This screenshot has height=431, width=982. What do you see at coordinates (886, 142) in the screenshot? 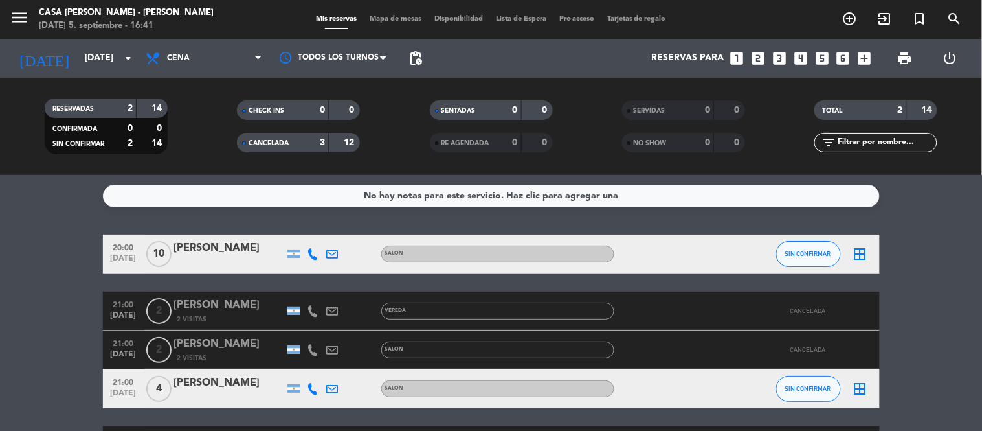
I see `input: Filtrar por nombre...` at bounding box center [886, 142].